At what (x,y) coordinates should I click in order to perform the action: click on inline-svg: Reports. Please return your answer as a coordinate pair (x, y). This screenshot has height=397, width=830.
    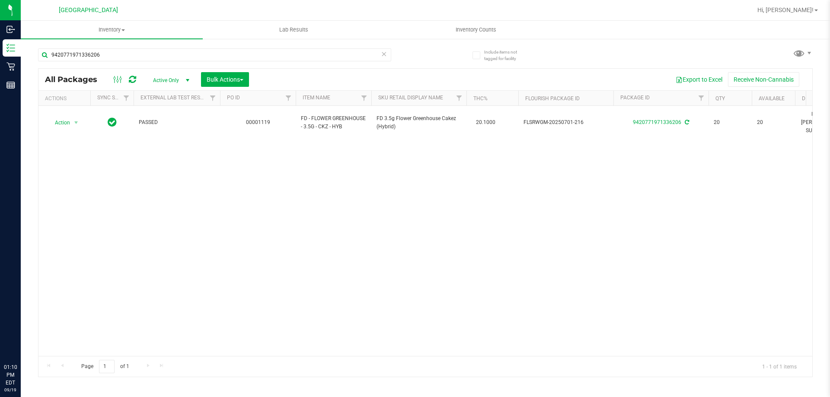
    Looking at the image, I should click on (11, 85).